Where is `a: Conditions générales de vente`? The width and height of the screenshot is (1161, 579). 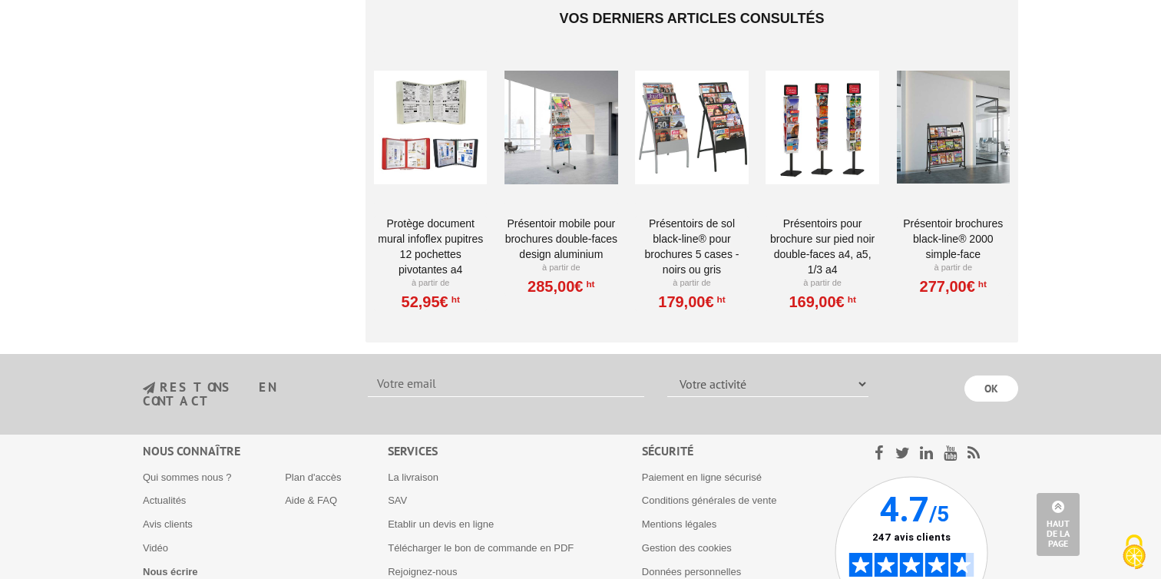 a: Conditions générales de vente is located at coordinates (710, 500).